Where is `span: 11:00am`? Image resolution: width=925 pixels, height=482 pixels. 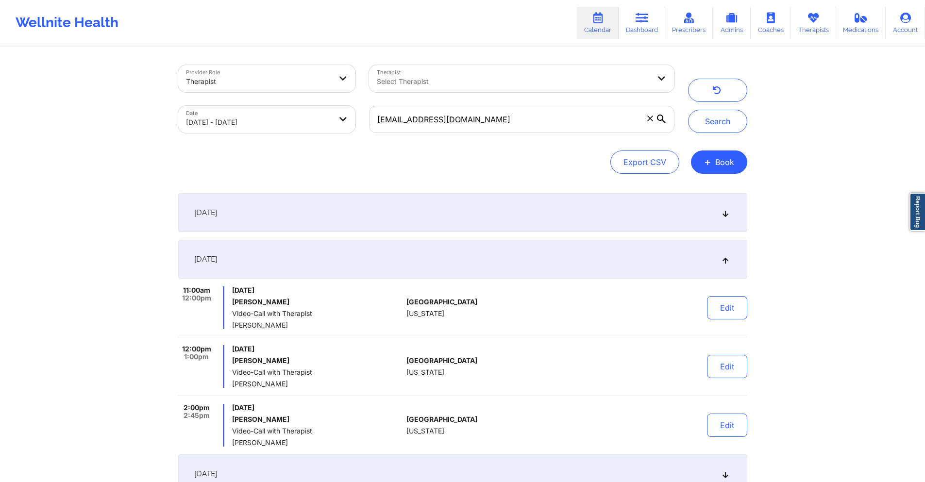
span: 11:00am is located at coordinates (197, 290).